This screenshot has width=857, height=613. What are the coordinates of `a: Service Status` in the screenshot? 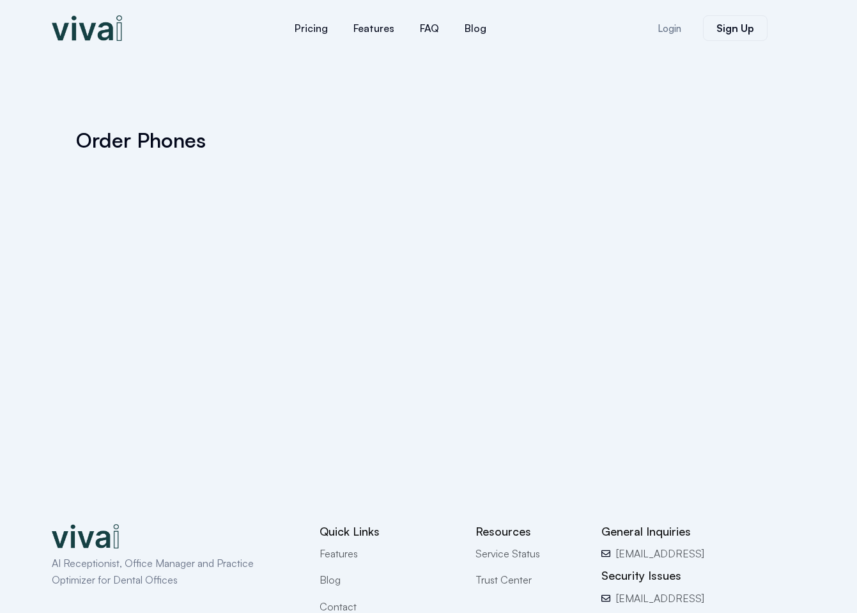 It's located at (528, 553).